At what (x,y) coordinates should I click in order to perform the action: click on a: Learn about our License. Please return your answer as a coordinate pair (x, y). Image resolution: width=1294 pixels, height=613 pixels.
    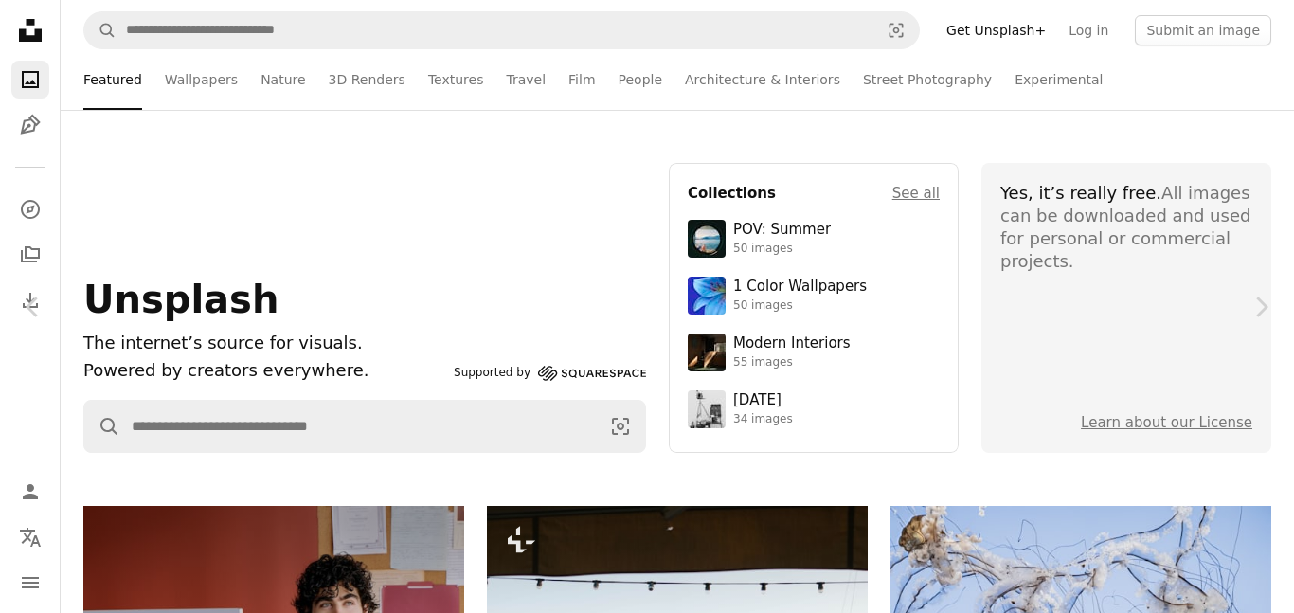
    Looking at the image, I should click on (1166, 422).